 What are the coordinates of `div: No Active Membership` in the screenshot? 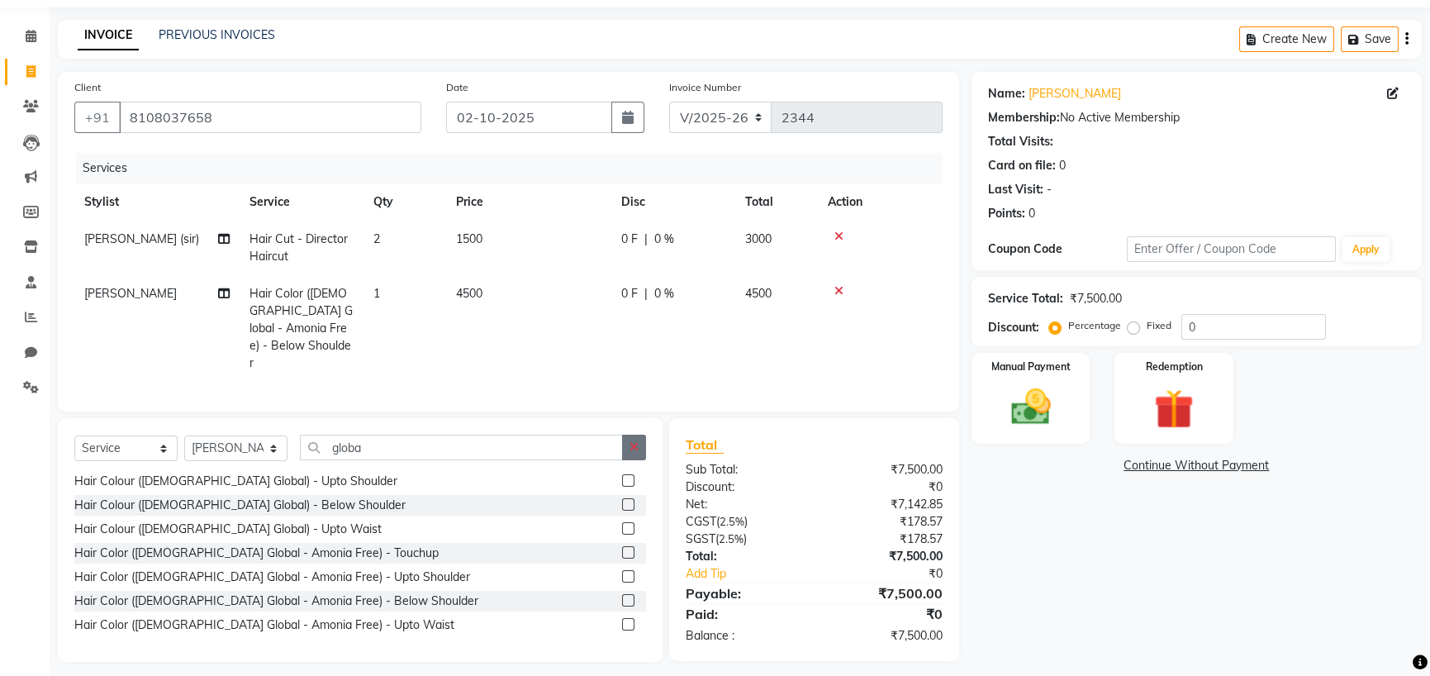 It's located at (1196, 117).